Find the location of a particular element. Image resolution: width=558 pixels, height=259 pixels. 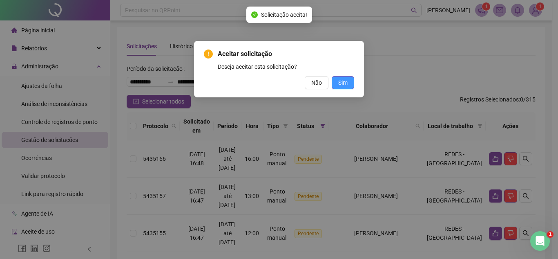

span: Sim is located at coordinates (343, 83).